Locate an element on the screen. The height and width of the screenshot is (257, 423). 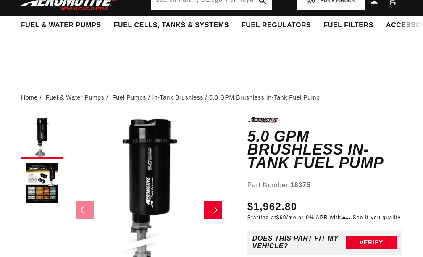
h1: 5.0 GPM Brushless In-Tank Fuel Pump is located at coordinates (324, 149).